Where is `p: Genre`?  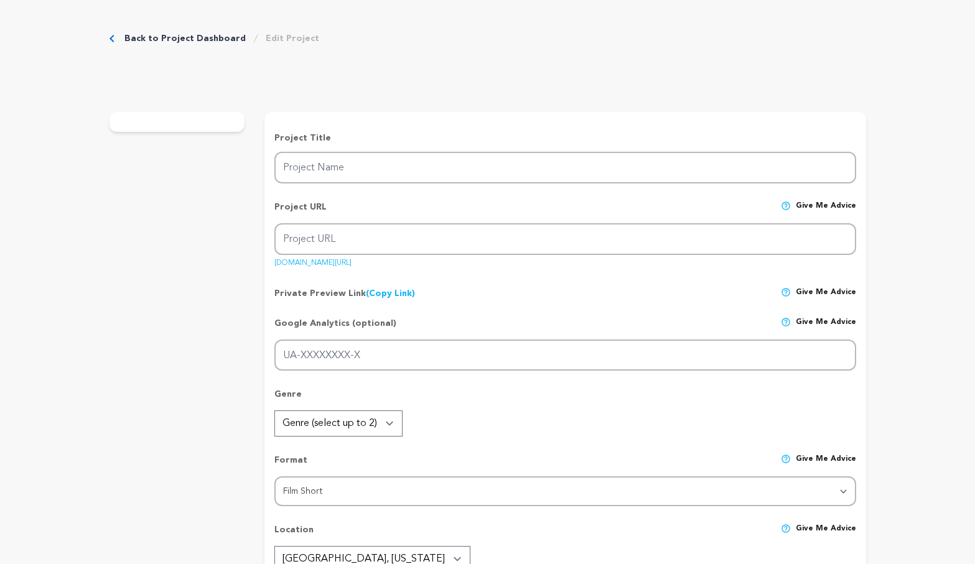
p: Genre is located at coordinates (565, 399).